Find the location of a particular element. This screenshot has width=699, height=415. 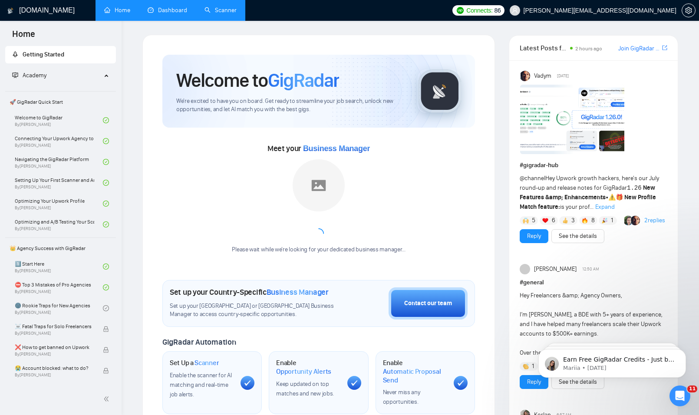

img: F09AC4U7ATU-image.png is located at coordinates (572, 119).